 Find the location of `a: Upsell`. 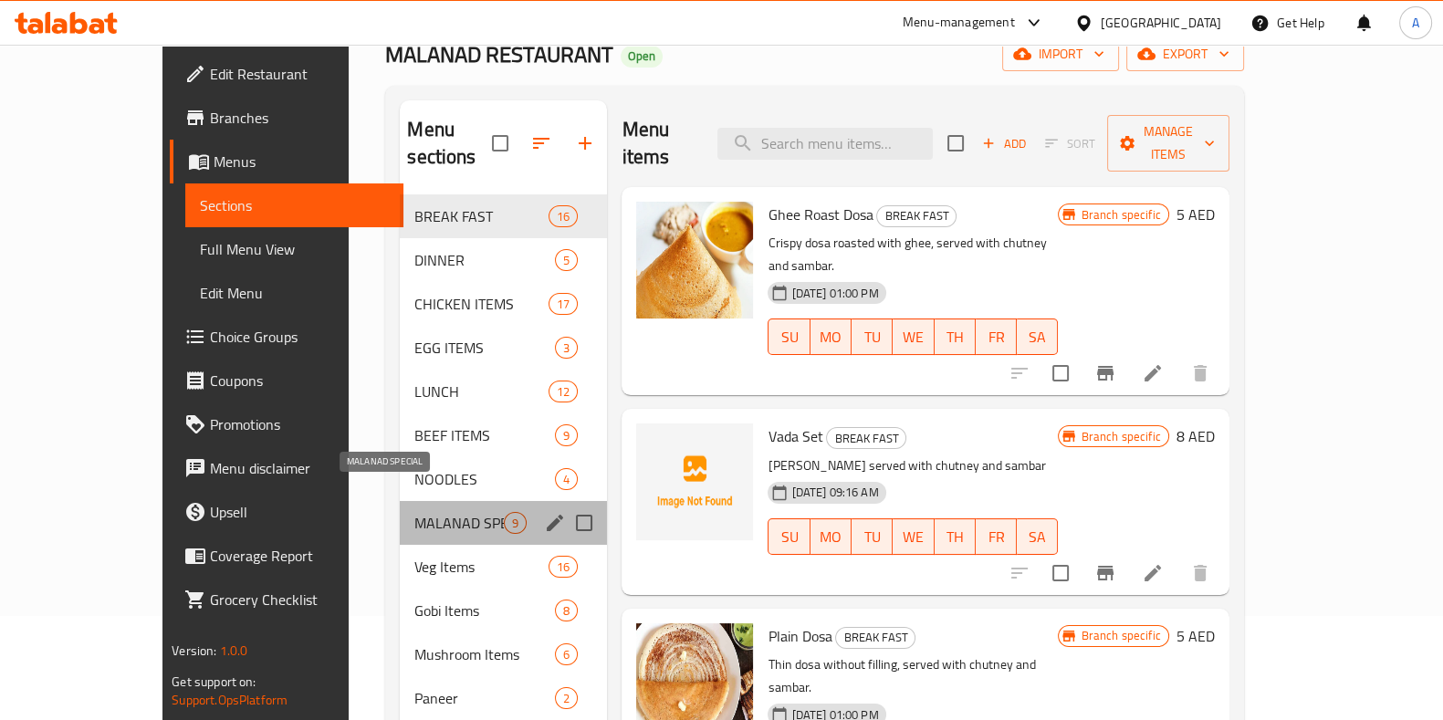

a: Upsell is located at coordinates (287, 512).